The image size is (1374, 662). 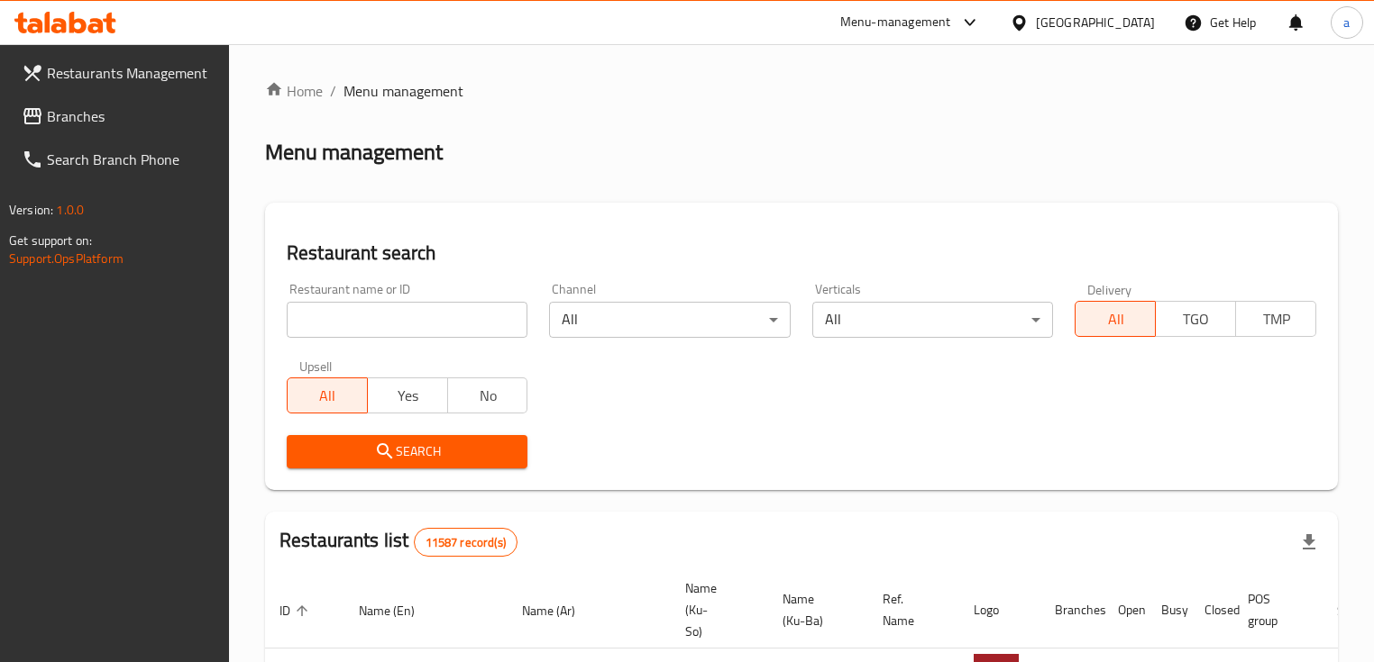 What do you see at coordinates (31, 210) in the screenshot?
I see `span: Version:` at bounding box center [31, 210].